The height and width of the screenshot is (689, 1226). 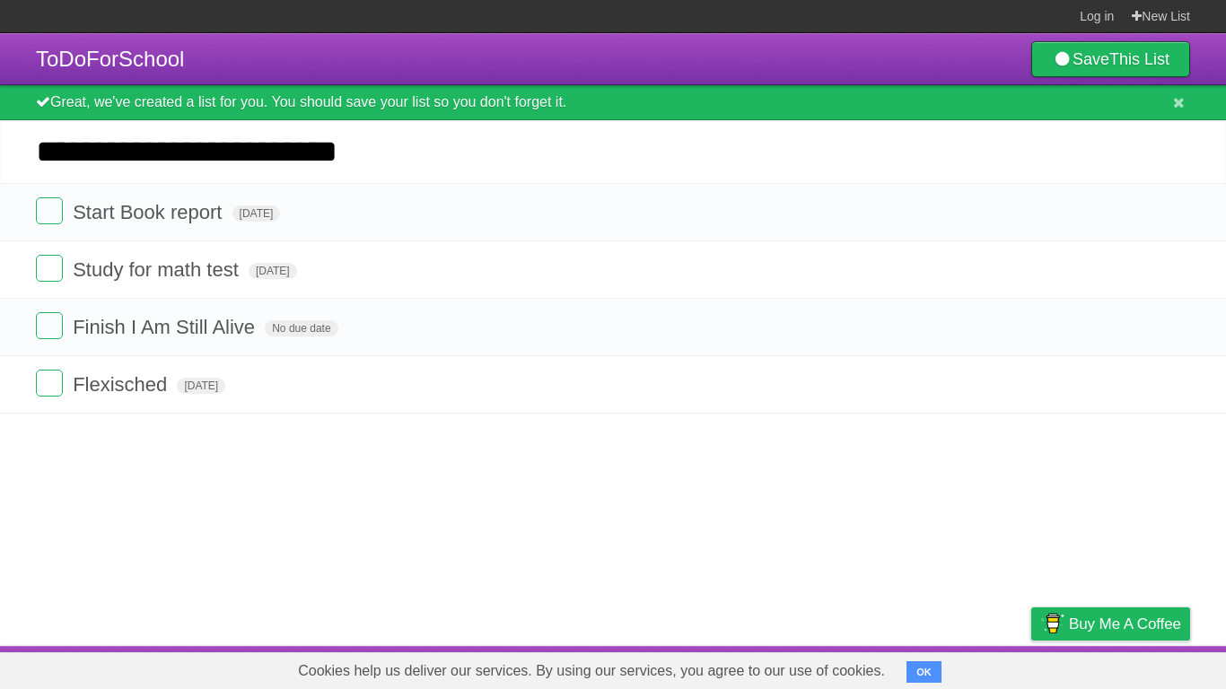 What do you see at coordinates (1110, 59) in the screenshot?
I see `a: SaveThis List` at bounding box center [1110, 59].